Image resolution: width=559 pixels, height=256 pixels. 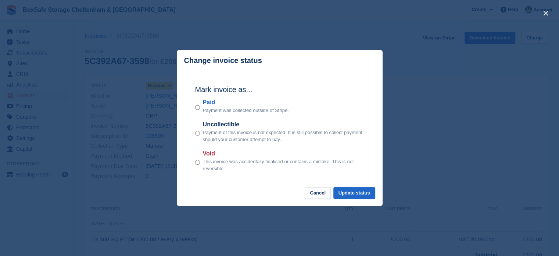 What do you see at coordinates (246, 110) in the screenshot?
I see `p: Payment was collected outside of Stripe.` at bounding box center [246, 110].